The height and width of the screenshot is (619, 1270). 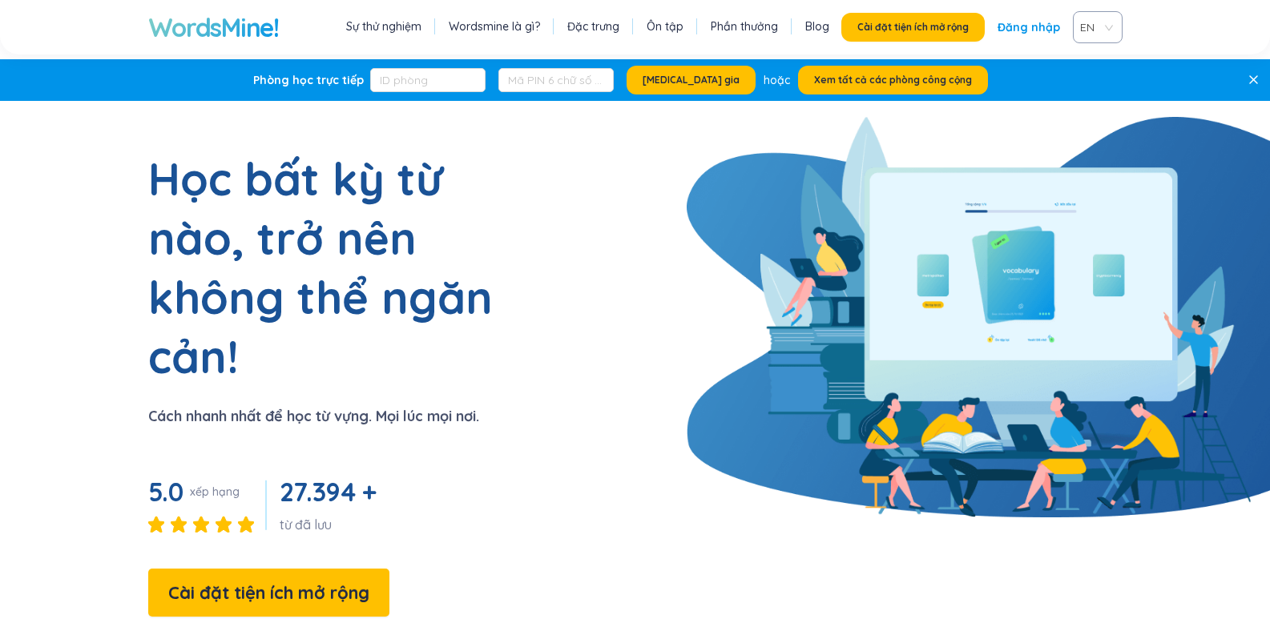 I want to click on font: Phần thưởng, so click(x=744, y=26).